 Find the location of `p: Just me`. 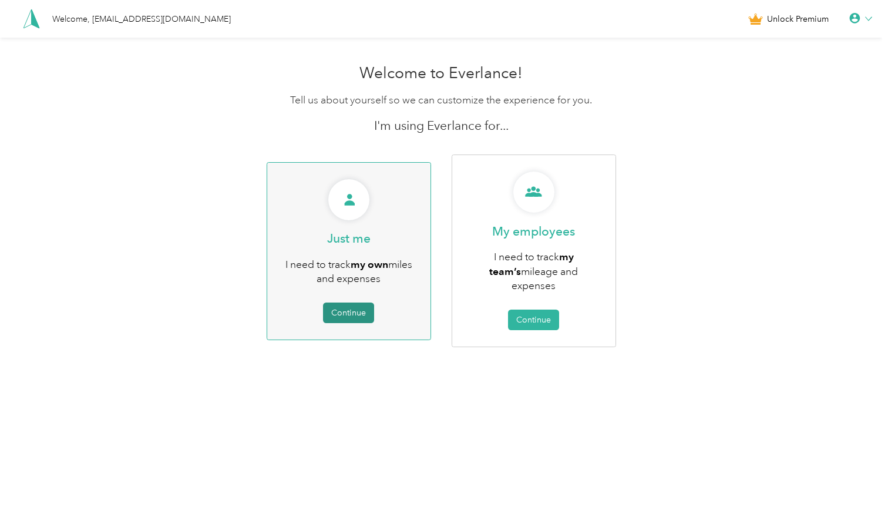

p: Just me is located at coordinates (349, 238).